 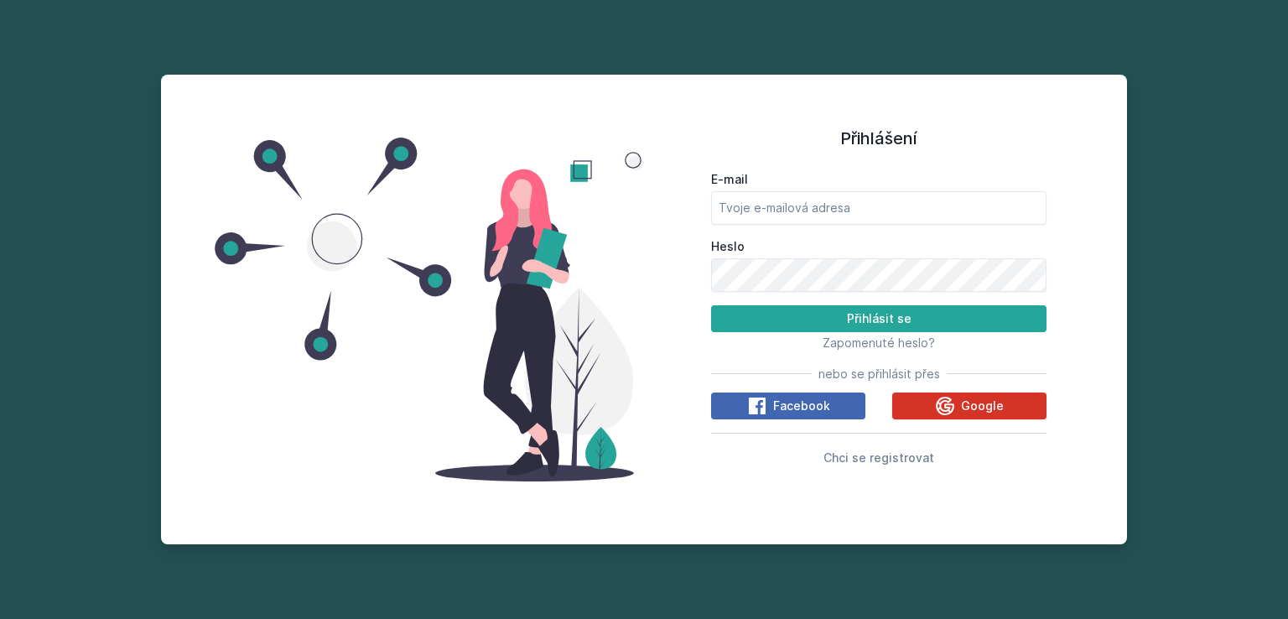 What do you see at coordinates (879, 342) in the screenshot?
I see `span: Zapomenuté heslo?` at bounding box center [879, 342].